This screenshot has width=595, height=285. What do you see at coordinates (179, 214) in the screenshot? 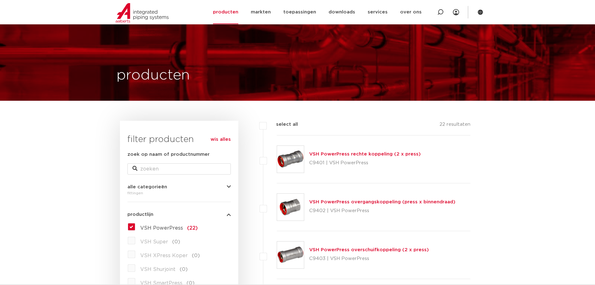
I see `button: productlijn` at bounding box center [179, 214].